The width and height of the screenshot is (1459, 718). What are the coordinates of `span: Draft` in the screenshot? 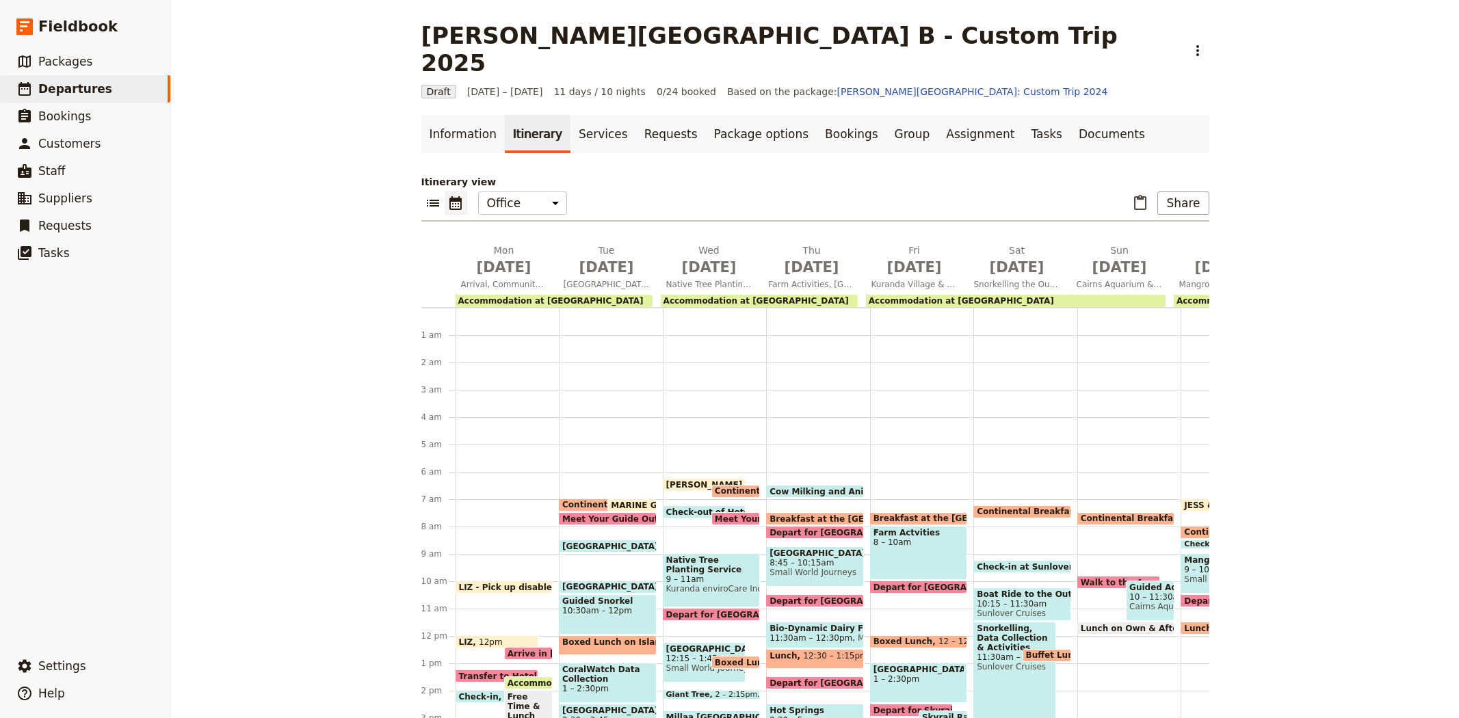 It's located at (438, 92).